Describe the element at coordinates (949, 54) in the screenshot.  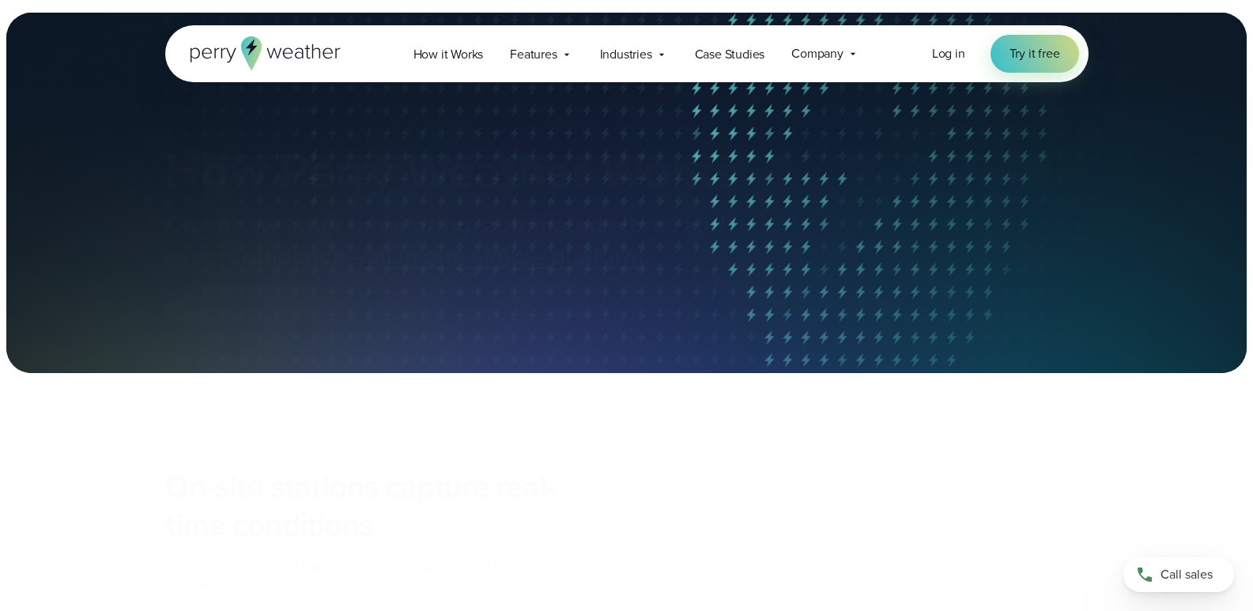
I see `a: Log in` at that location.